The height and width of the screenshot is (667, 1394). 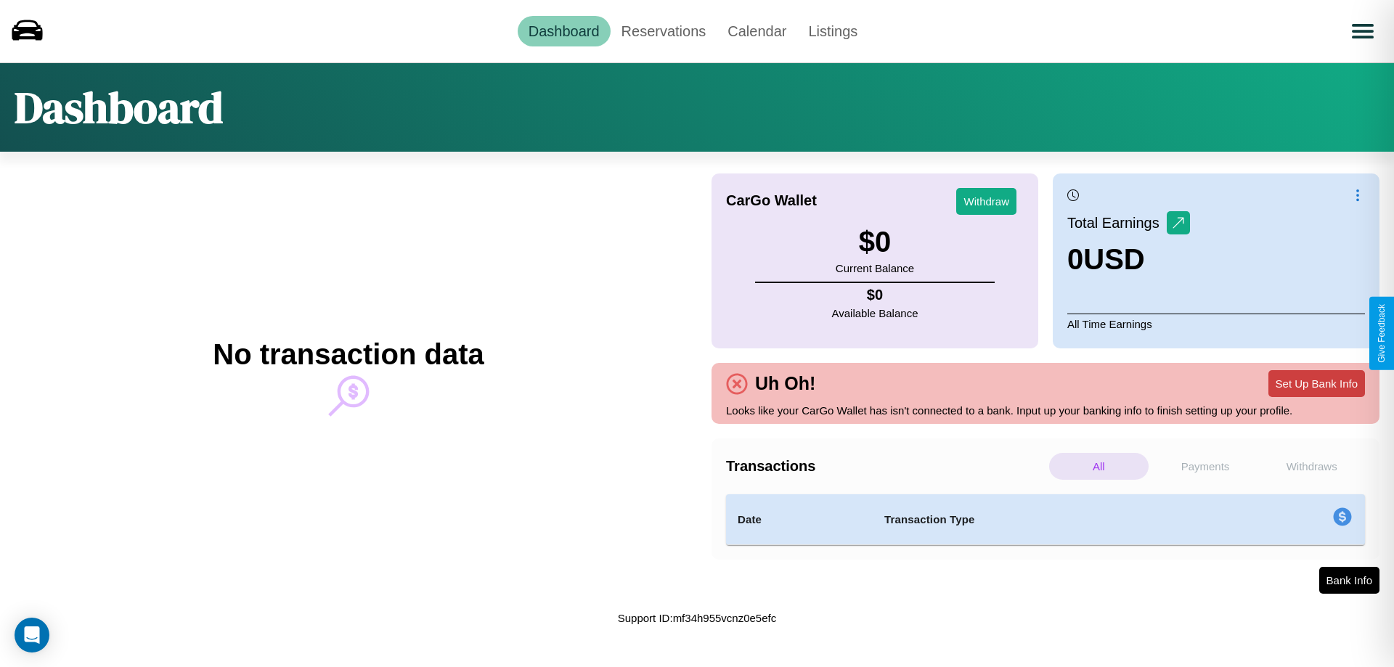 I want to click on p: Available Balance, so click(x=875, y=313).